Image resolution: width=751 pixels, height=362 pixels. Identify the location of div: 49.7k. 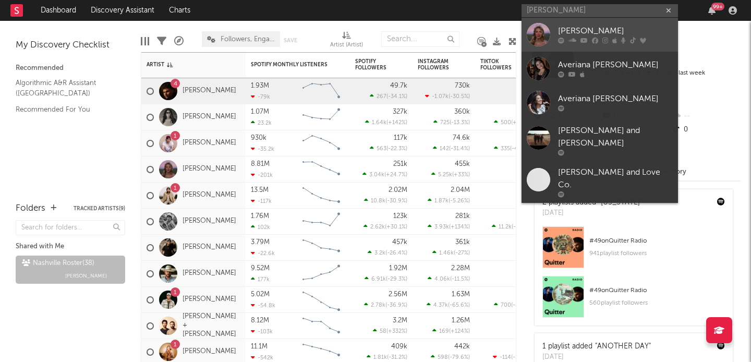
(399, 86).